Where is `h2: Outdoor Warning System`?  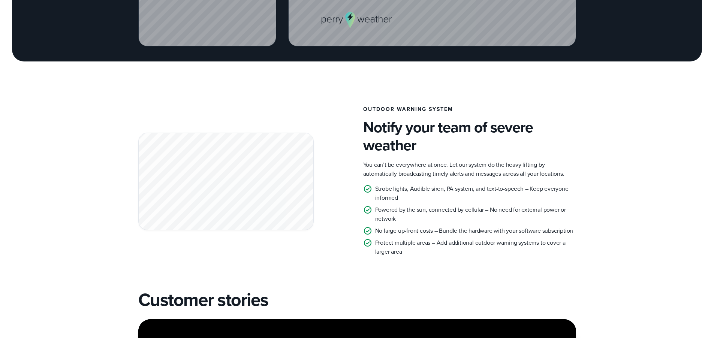 h2: Outdoor Warning System is located at coordinates (469, 109).